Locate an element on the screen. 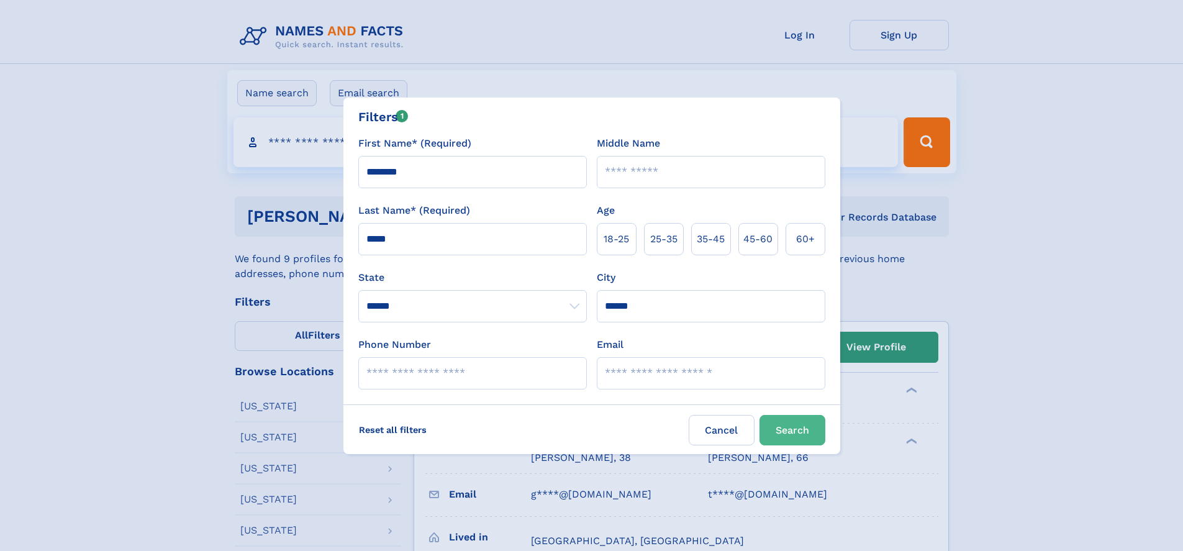  label: Phone Number is located at coordinates (394, 345).